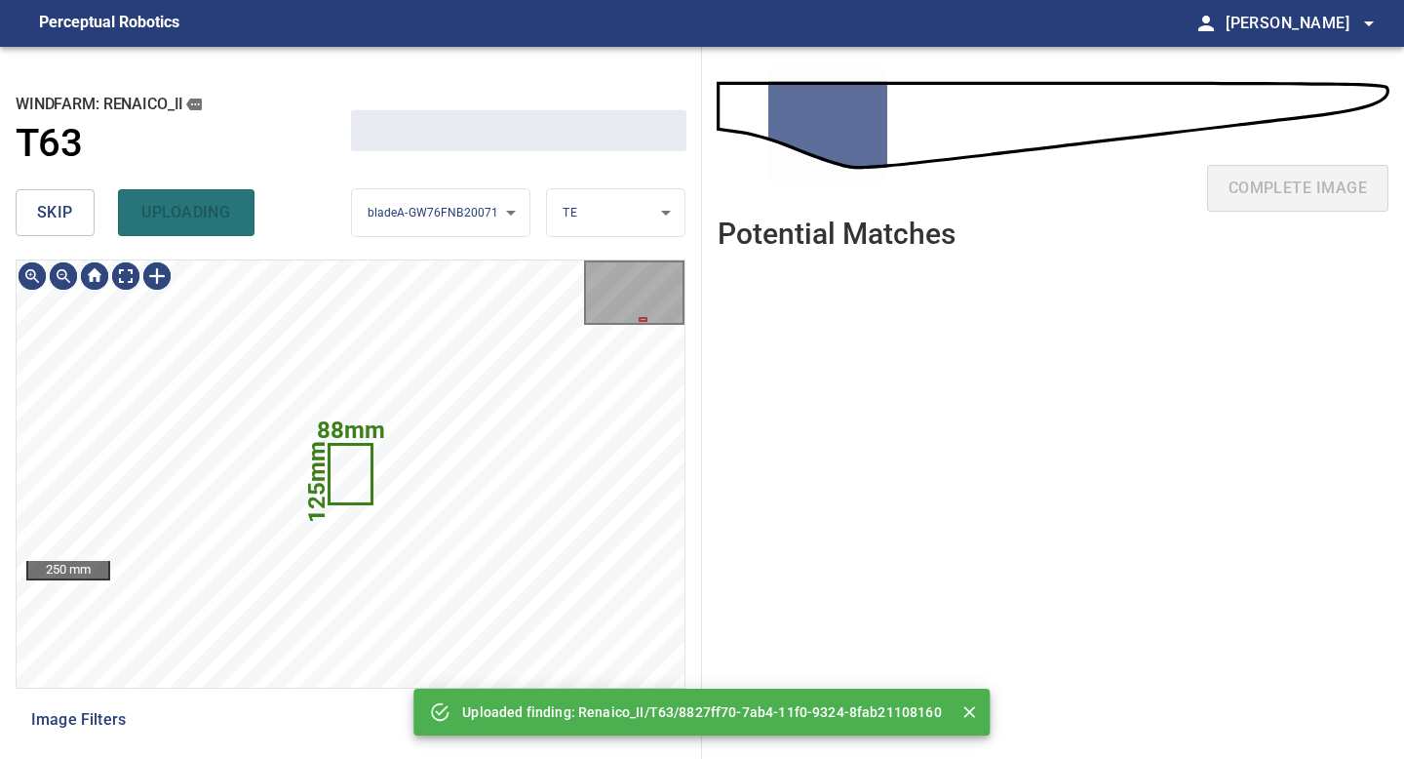 This screenshot has width=1404, height=759. Describe the element at coordinates (1369, 23) in the screenshot. I see `span: arrow_drop_down` at that location.